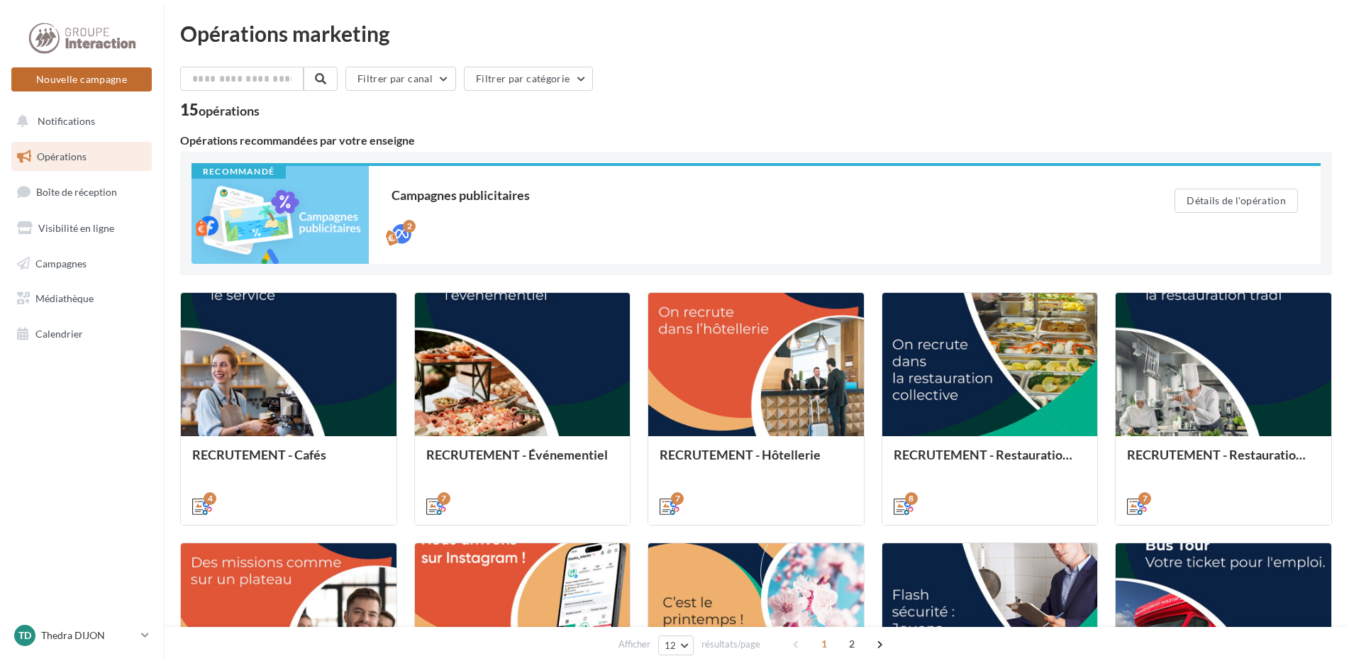 The image size is (1349, 661). I want to click on span: Visibilité en ligne, so click(76, 228).